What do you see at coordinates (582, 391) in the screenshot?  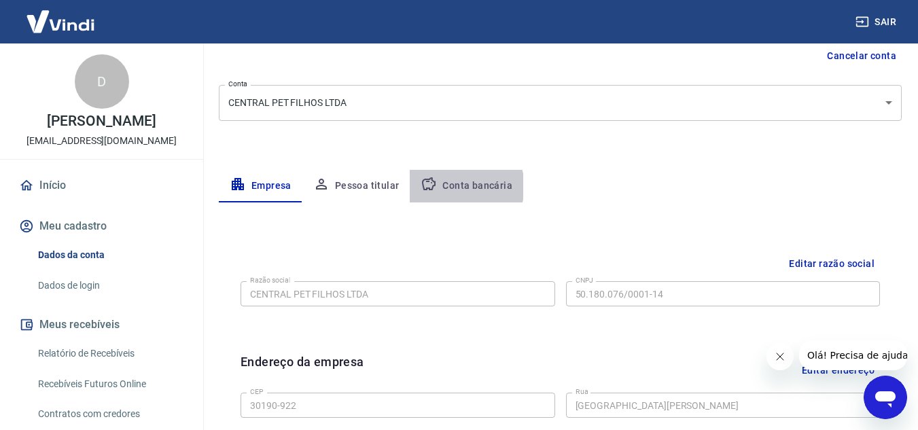 I see `label: Rua` at bounding box center [582, 391].